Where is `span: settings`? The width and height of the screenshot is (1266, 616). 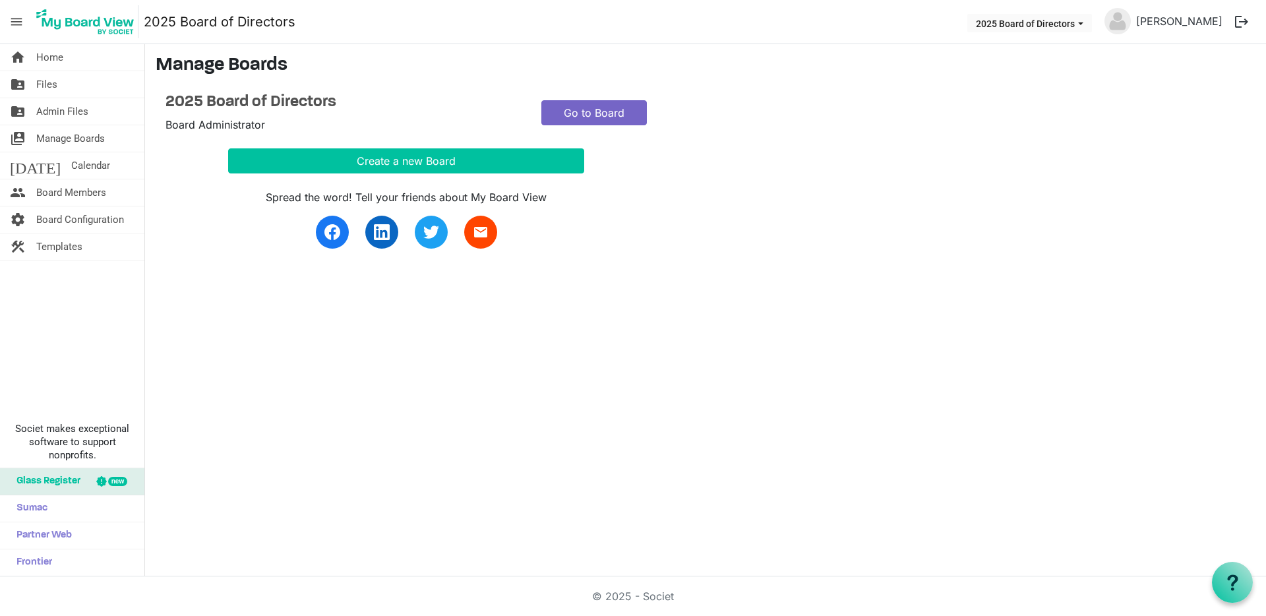 span: settings is located at coordinates (18, 220).